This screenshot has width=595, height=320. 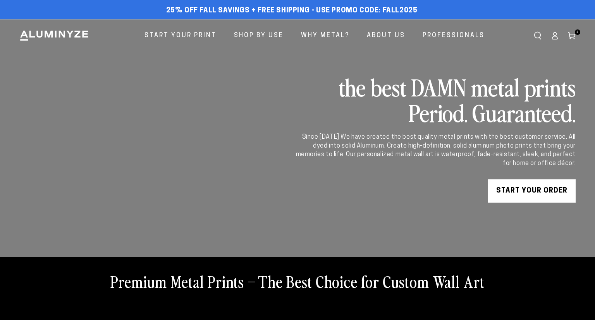 I want to click on a: Why Metal?, so click(x=325, y=36).